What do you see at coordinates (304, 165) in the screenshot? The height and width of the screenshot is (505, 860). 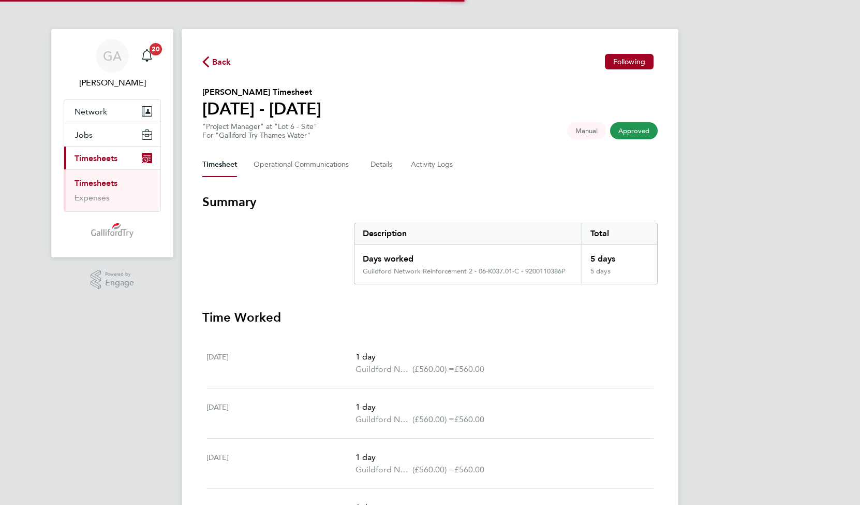 I see `button: Operational Communications` at bounding box center [304, 165].